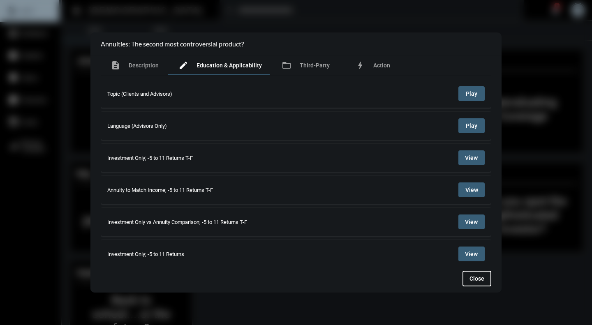  What do you see at coordinates (191, 254) in the screenshot?
I see `div: Investment Only; -5 to 11 Returns` at bounding box center [191, 254].